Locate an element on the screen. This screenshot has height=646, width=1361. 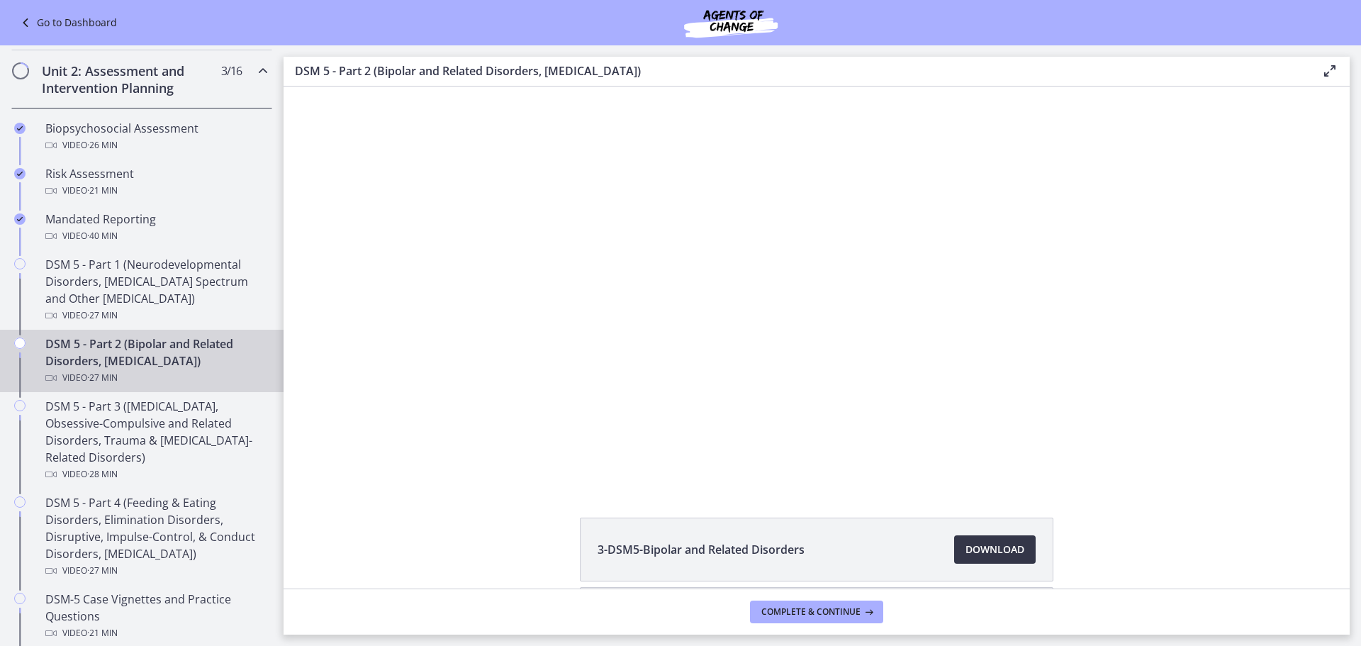
span: · 26 min is located at coordinates (102, 145).